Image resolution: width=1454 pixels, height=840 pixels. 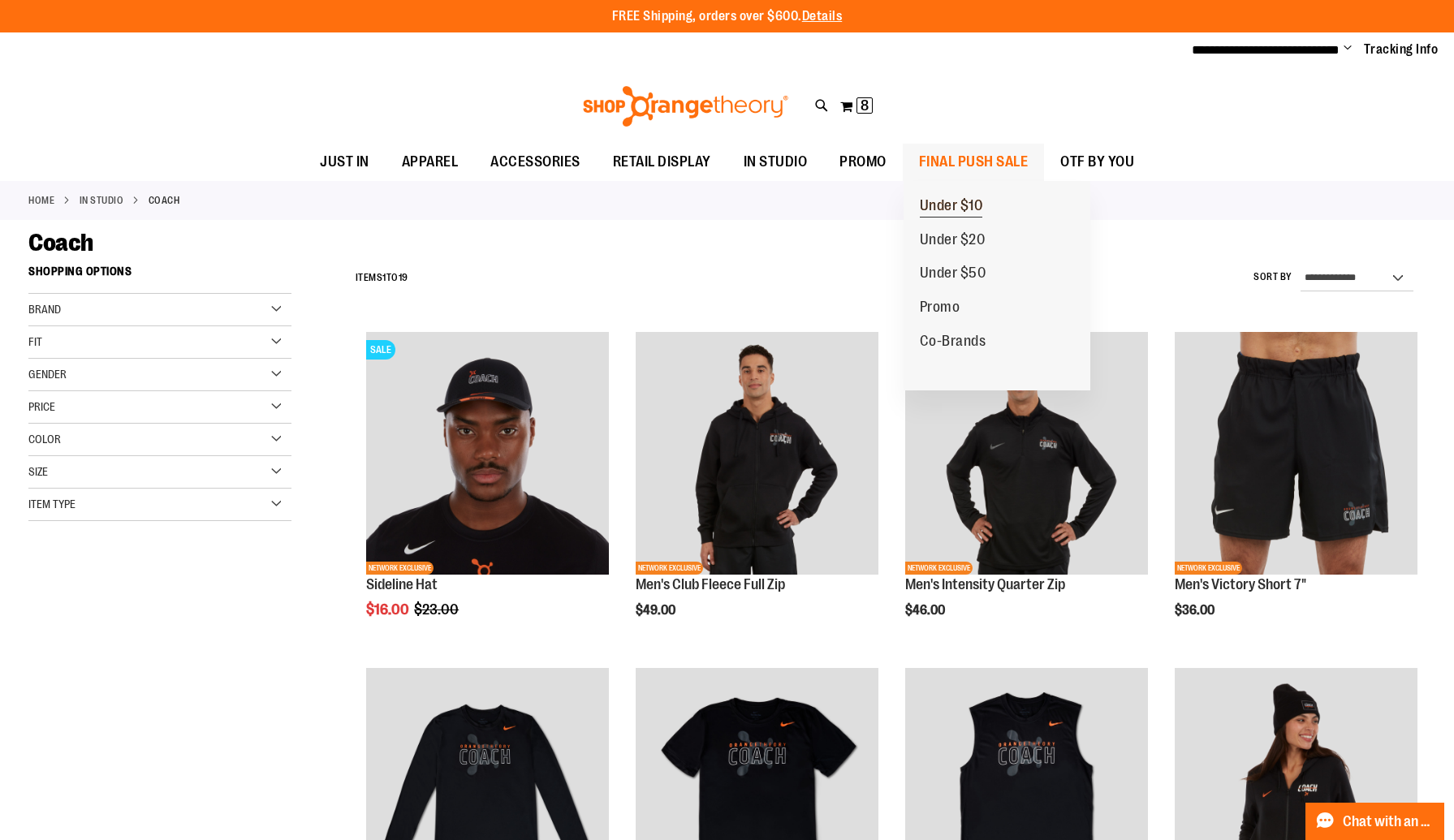 I want to click on span: JUST IN, so click(x=345, y=162).